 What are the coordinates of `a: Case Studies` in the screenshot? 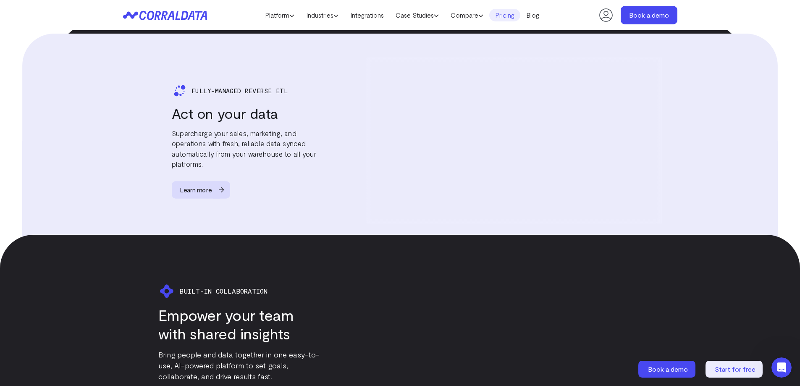 It's located at (417, 15).